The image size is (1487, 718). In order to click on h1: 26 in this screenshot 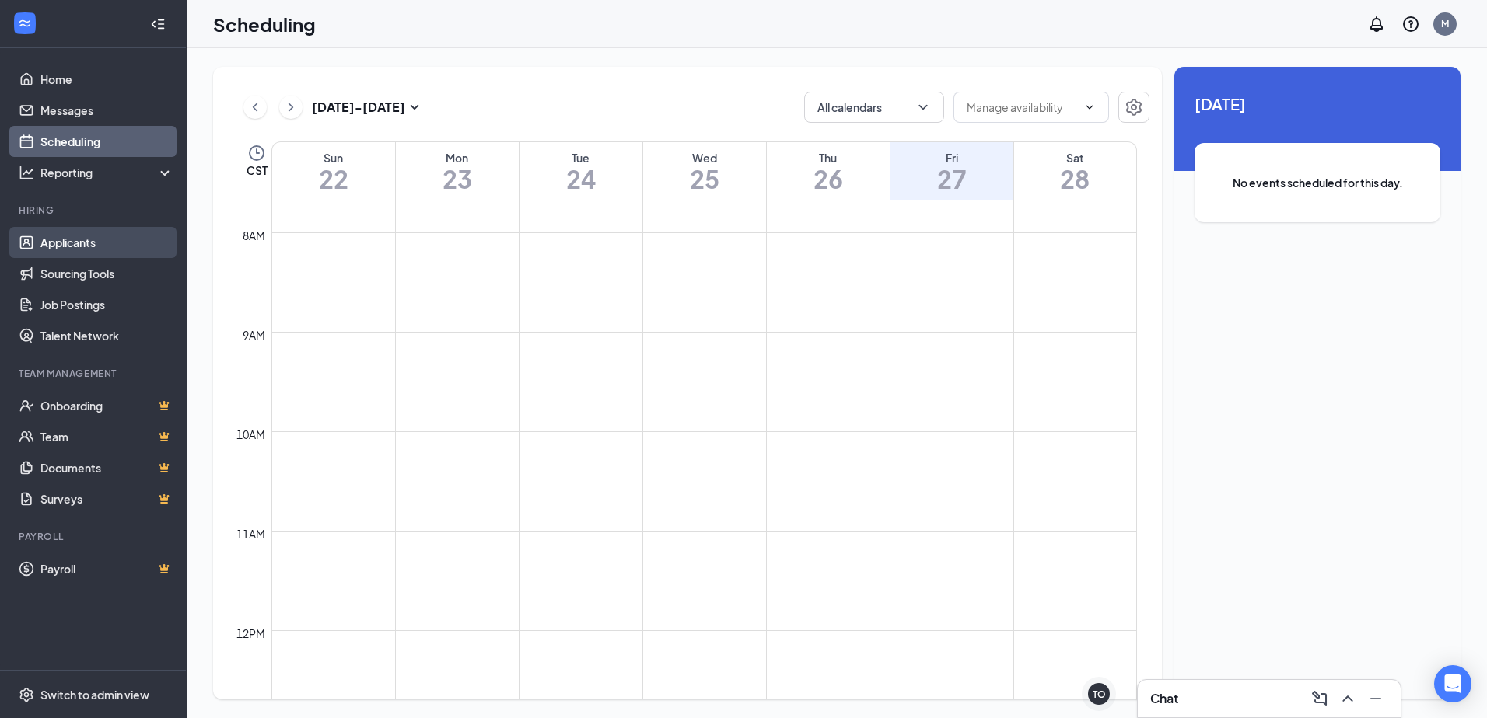, I will do `click(828, 179)`.